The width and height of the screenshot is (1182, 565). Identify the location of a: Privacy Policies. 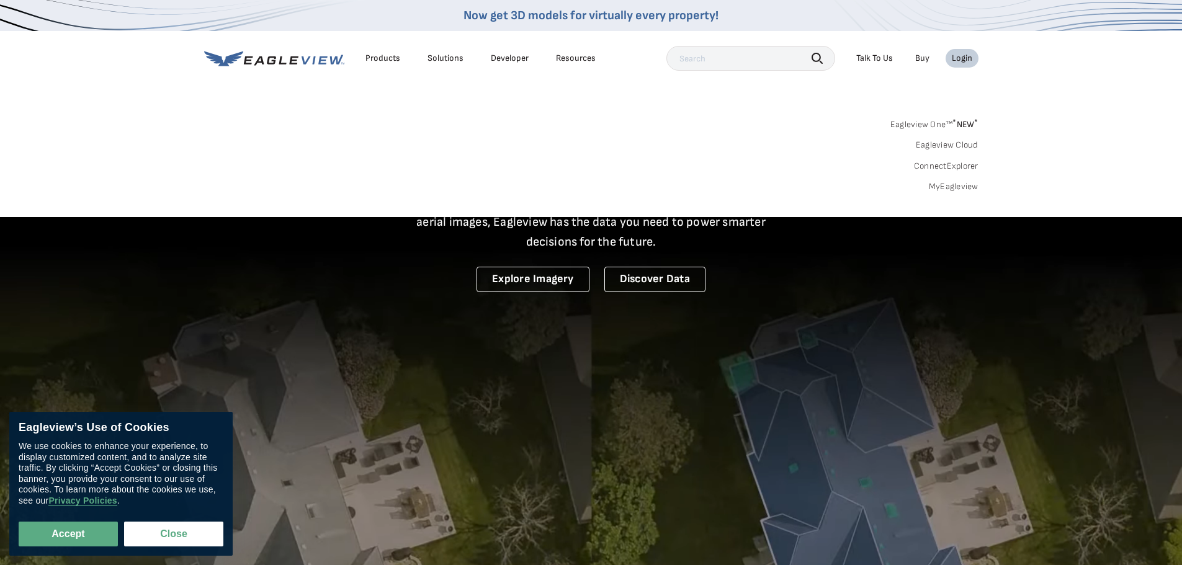
(83, 501).